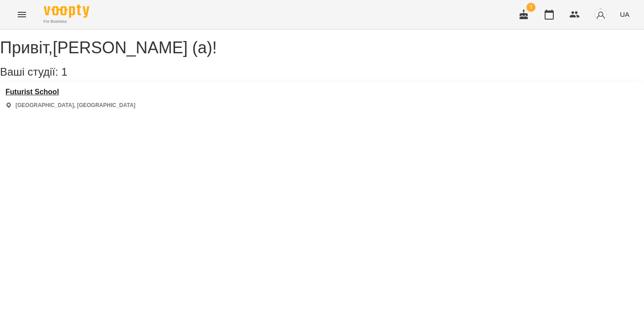  What do you see at coordinates (67, 21) in the screenshot?
I see `span: For Business` at bounding box center [67, 21].